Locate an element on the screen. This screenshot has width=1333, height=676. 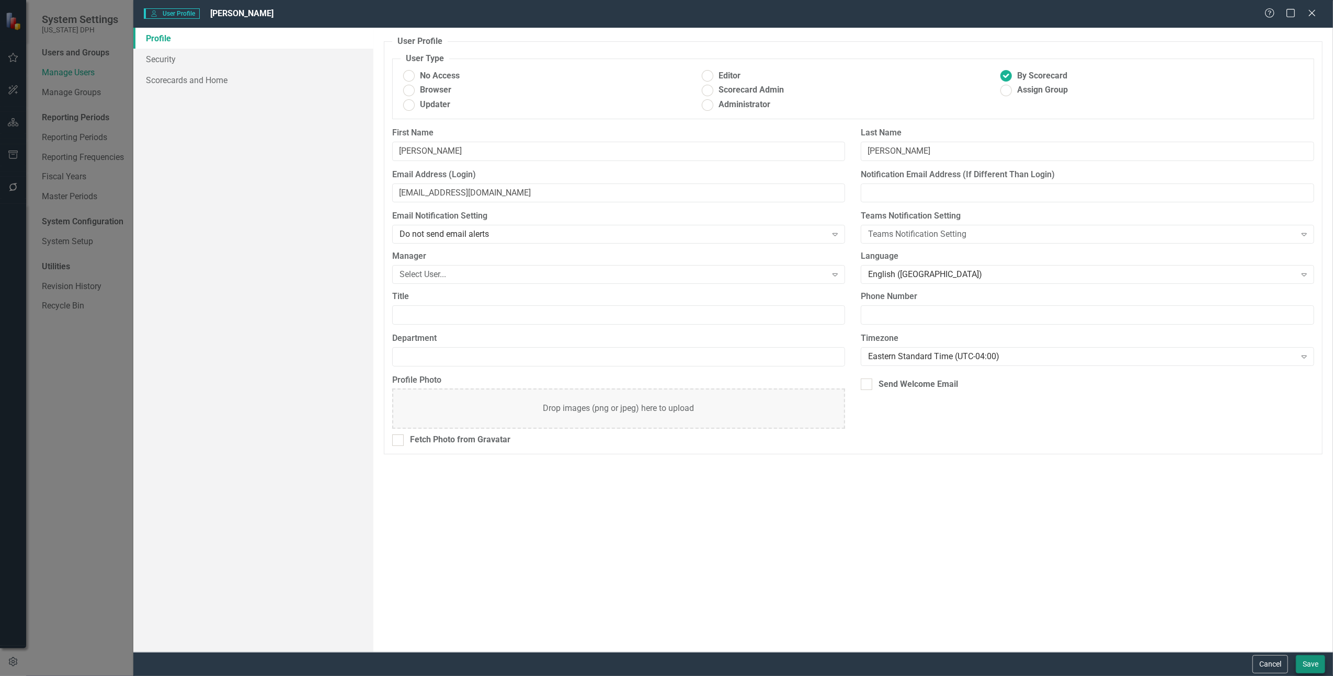
span: User Profile is located at coordinates (172, 14).